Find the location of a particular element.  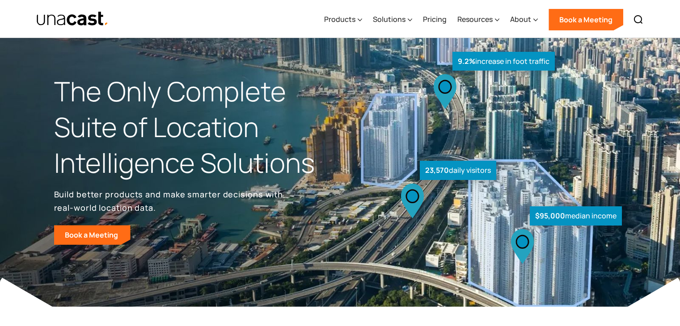

img: Unacast text logo is located at coordinates (72, 19).